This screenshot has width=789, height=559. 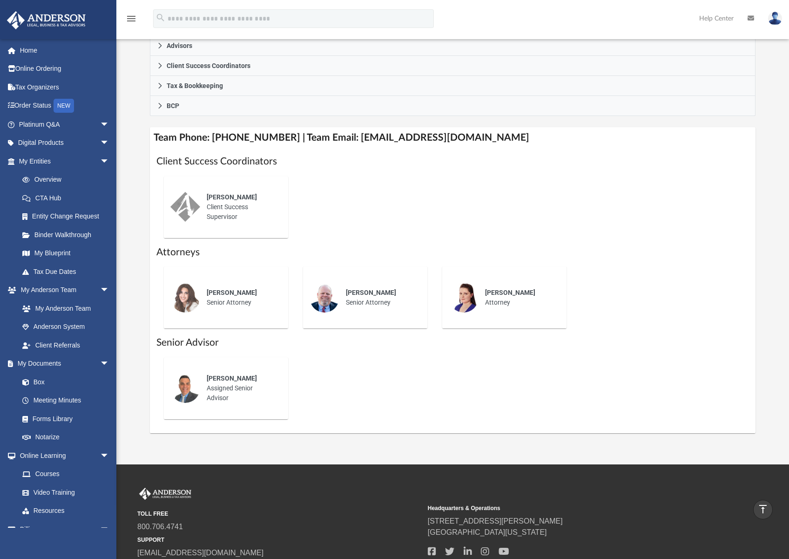 What do you see at coordinates (173, 106) in the screenshot?
I see `span: BCP` at bounding box center [173, 106].